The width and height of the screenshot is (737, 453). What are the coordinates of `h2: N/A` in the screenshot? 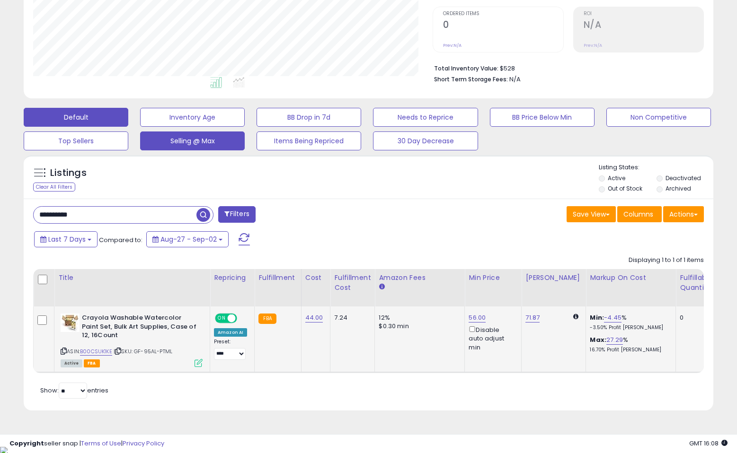 It's located at (643, 26).